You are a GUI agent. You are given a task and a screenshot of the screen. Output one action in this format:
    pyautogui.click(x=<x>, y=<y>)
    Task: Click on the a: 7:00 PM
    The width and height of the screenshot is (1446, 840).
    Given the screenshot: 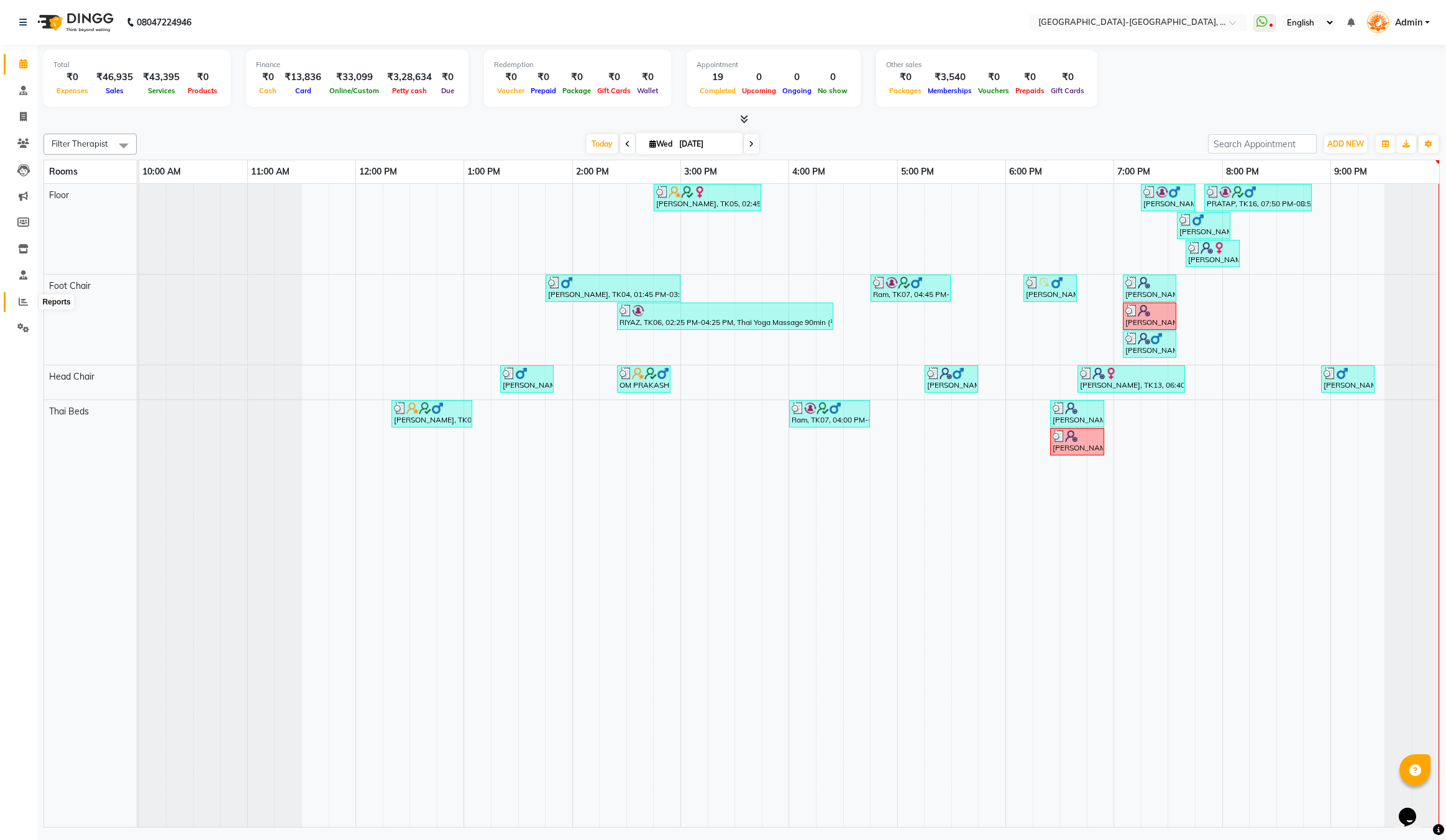 What is the action you would take?
    pyautogui.click(x=1134, y=171)
    